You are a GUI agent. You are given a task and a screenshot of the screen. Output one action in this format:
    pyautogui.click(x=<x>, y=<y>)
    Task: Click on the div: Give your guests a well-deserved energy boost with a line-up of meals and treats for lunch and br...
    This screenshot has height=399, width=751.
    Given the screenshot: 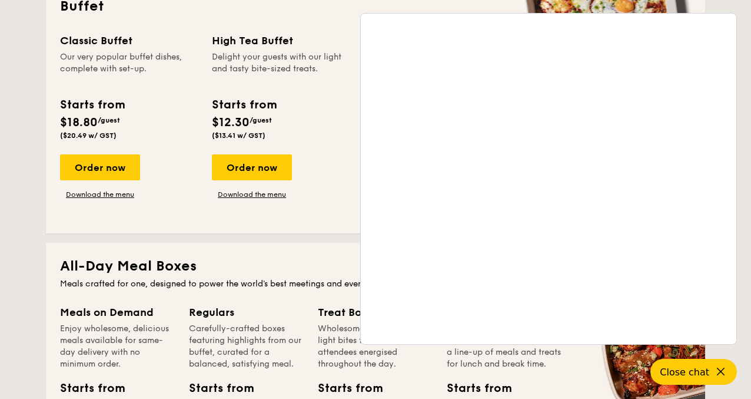 What is the action you would take?
    pyautogui.click(x=504, y=346)
    